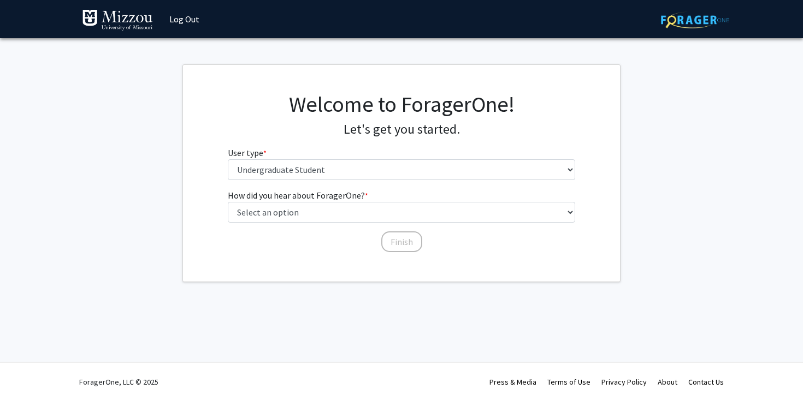 Image resolution: width=803 pixels, height=401 pixels. What do you see at coordinates (401, 104) in the screenshot?
I see `h1: Welcome to ForagerOne!` at bounding box center [401, 104].